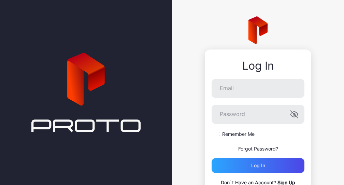 The height and width of the screenshot is (185, 344). I want to click on div: Log in, so click(258, 166).